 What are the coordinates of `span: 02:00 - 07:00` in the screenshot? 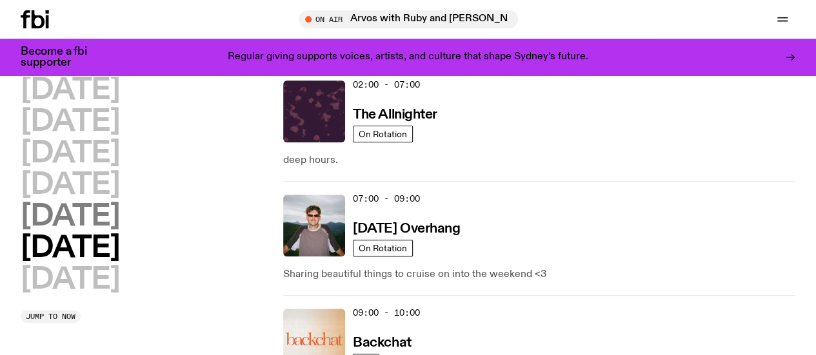 It's located at (386, 84).